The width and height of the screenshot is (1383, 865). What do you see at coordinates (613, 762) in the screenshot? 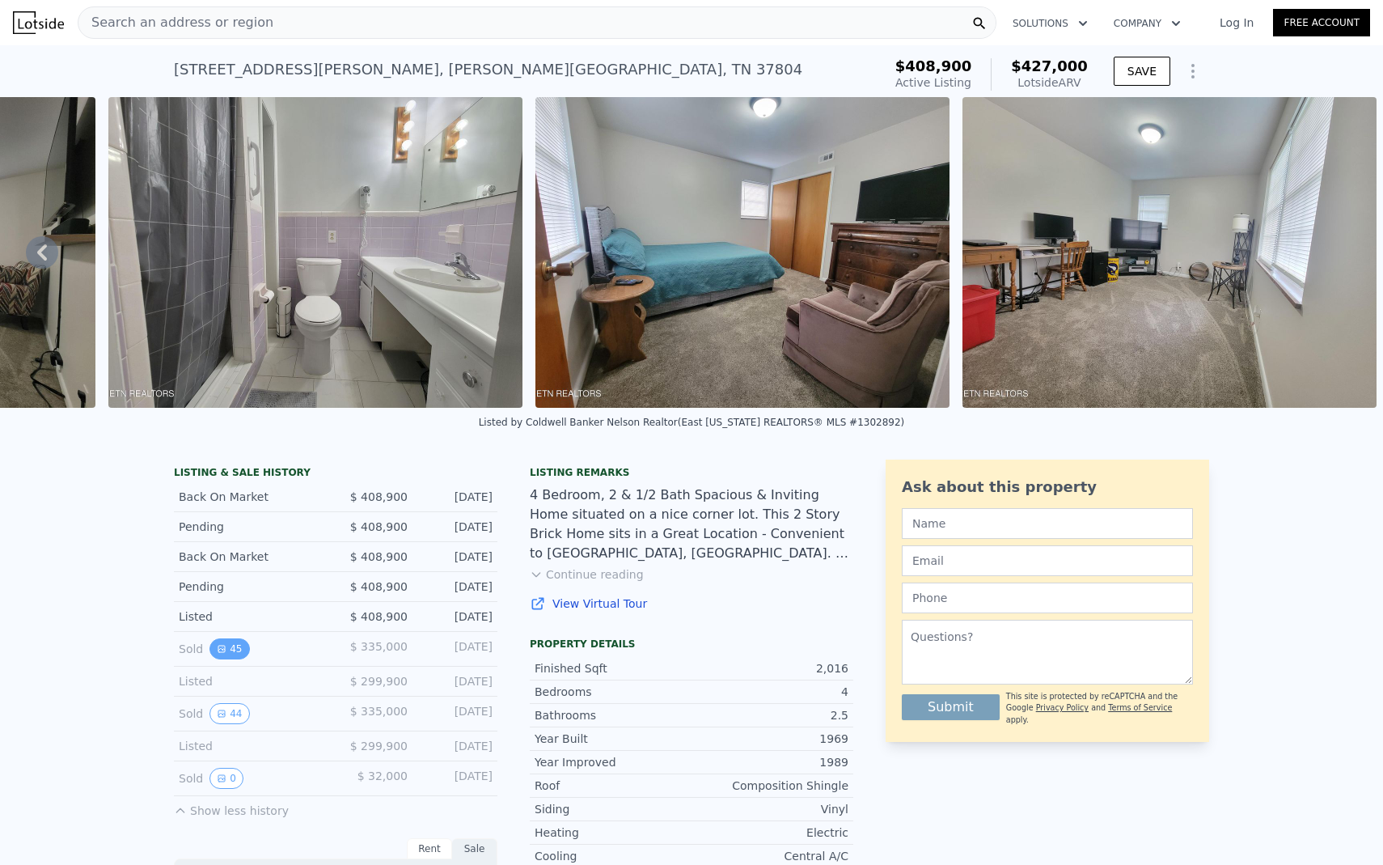
I see `div: Year Improved` at bounding box center [613, 762].